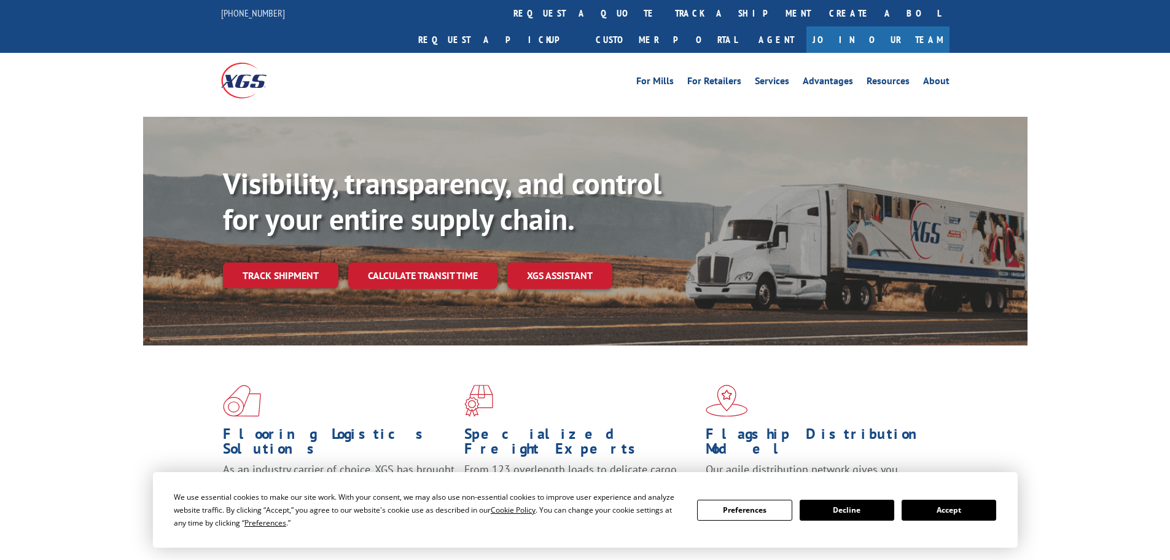  What do you see at coordinates (580, 444) in the screenshot?
I see `h1: Specialized Freight Experts` at bounding box center [580, 444].